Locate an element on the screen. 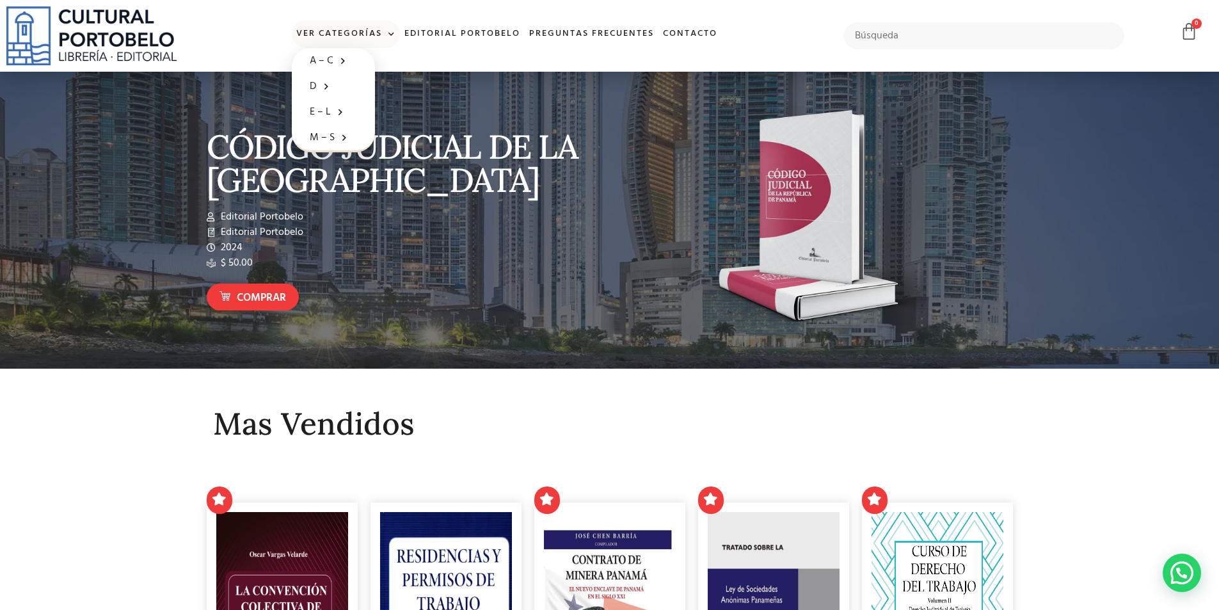 The height and width of the screenshot is (610, 1219). a: Contacto is located at coordinates (690, 34).